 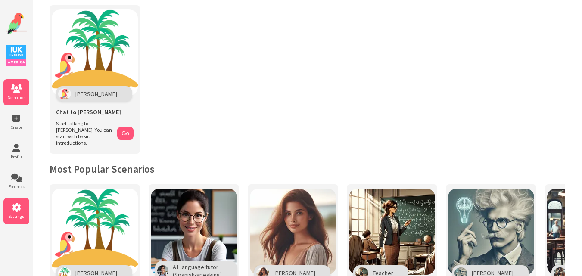 What do you see at coordinates (95, 53) in the screenshot?
I see `img: Chat with Polly` at bounding box center [95, 53].